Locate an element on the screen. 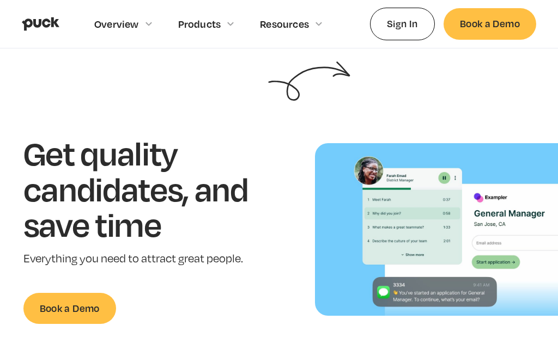  p: Everything you need to attract great people. is located at coordinates (153, 259).